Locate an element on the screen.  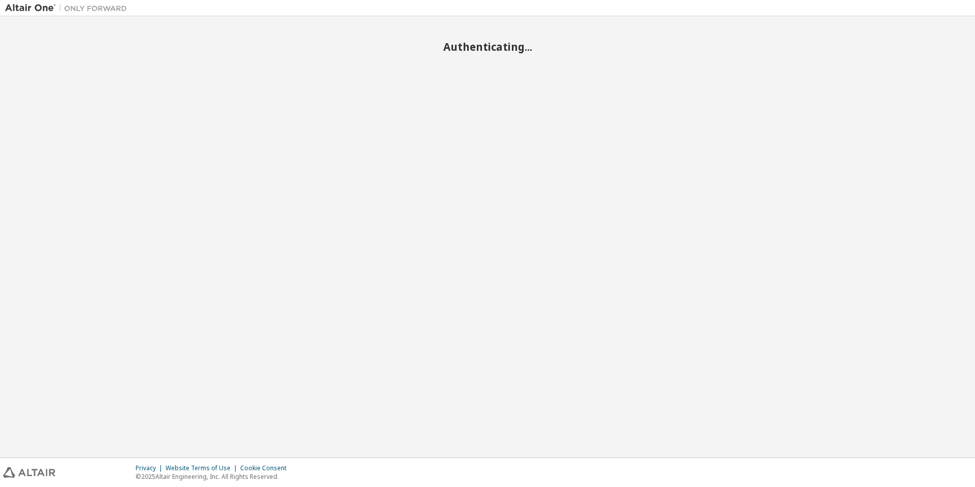
div: Cookie Consent is located at coordinates (266, 468).